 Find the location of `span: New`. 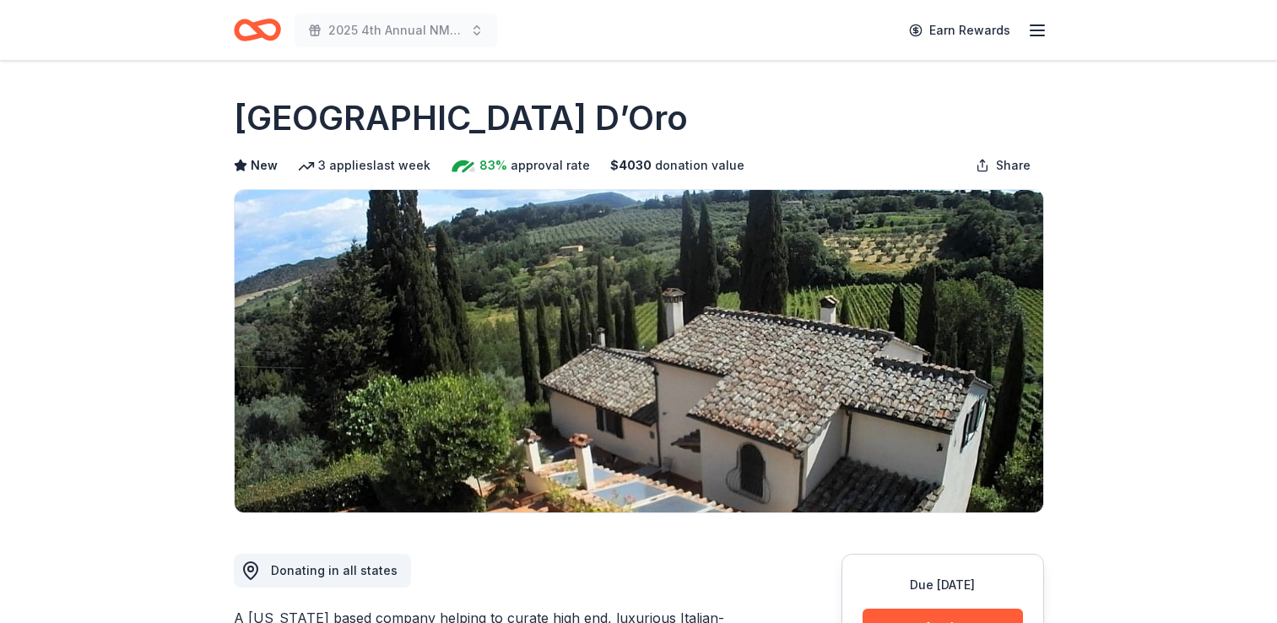

span: New is located at coordinates (264, 165).